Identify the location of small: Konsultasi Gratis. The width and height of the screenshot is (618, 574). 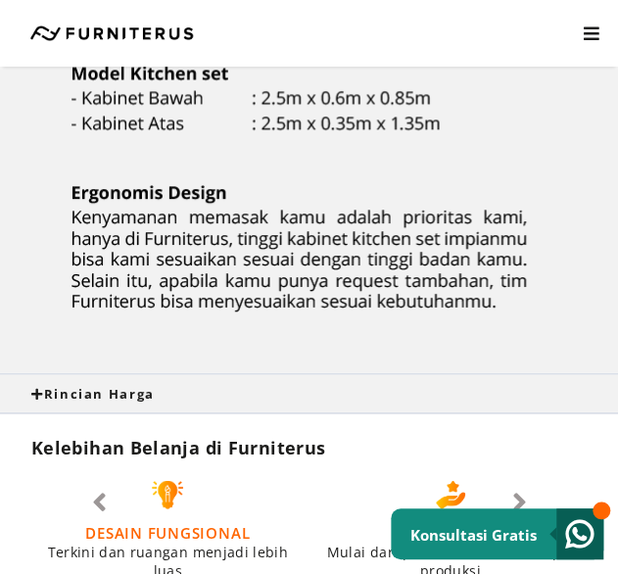
(473, 535).